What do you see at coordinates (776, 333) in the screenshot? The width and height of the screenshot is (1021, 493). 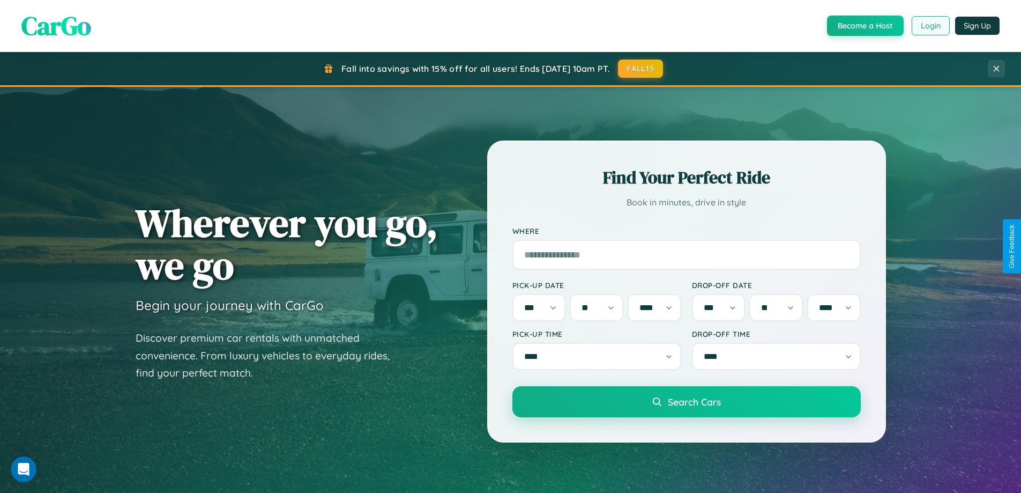 I see `label: Drop-off Time` at bounding box center [776, 333].